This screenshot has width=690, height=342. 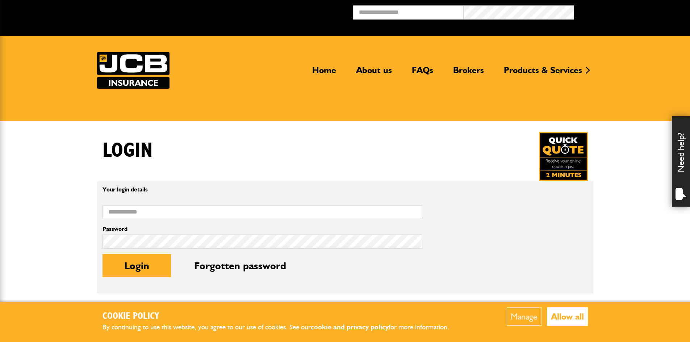 What do you see at coordinates (543, 73) in the screenshot?
I see `a: Products & Services` at bounding box center [543, 73].